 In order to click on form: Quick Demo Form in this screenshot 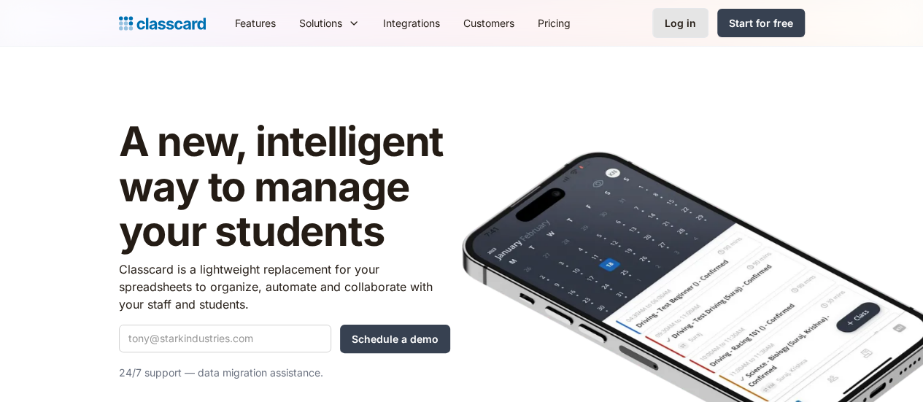, I will do `click(284, 338)`.